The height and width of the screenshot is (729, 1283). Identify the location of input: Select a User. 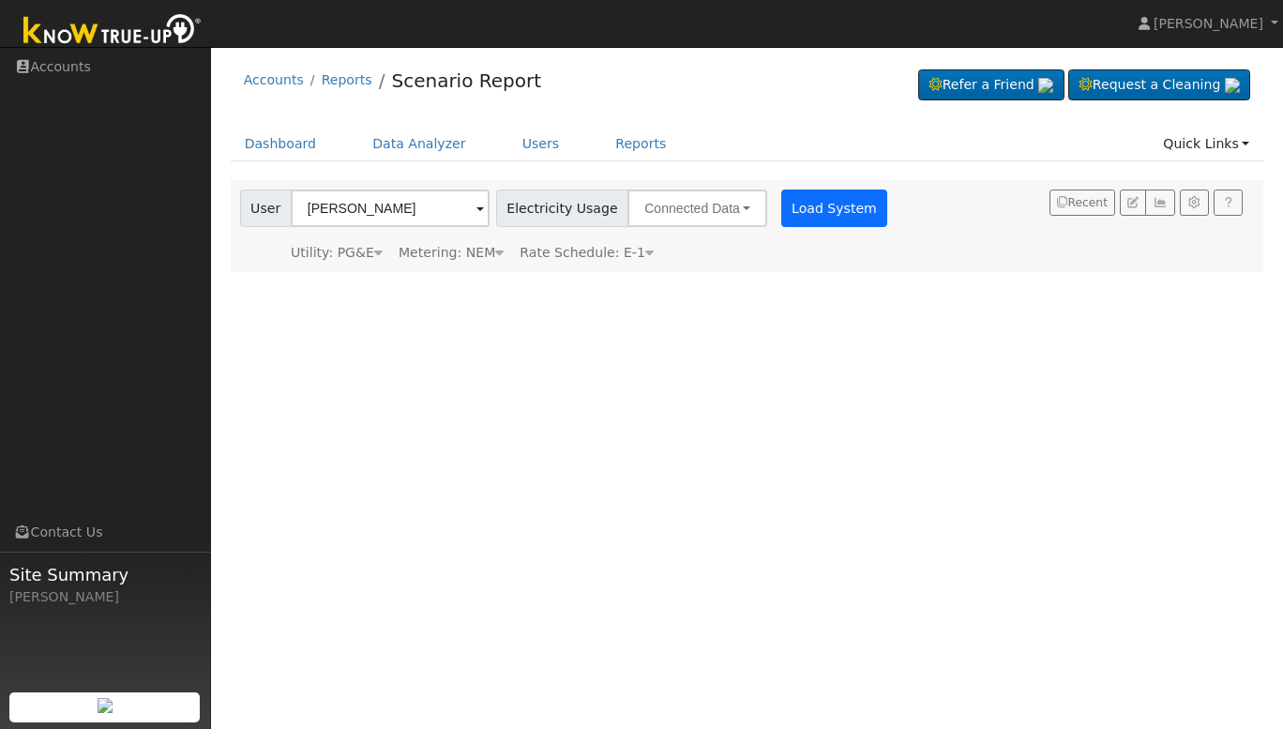
(390, 208).